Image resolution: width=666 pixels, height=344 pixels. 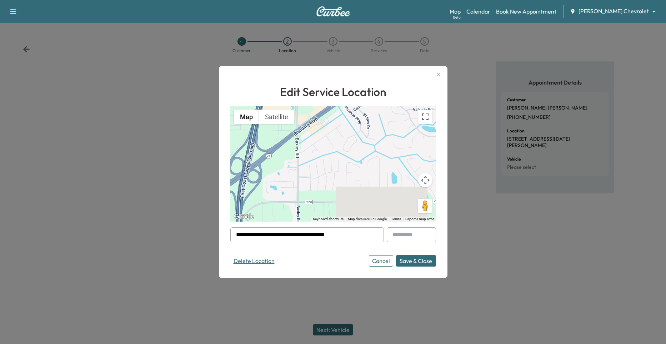 I want to click on span: Map data ©2025 Google, so click(x=367, y=219).